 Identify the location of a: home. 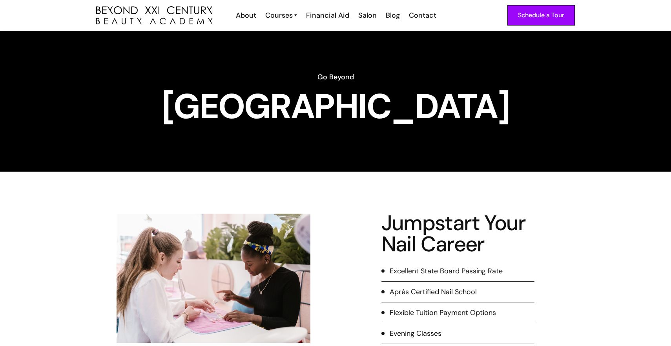
(154, 15).